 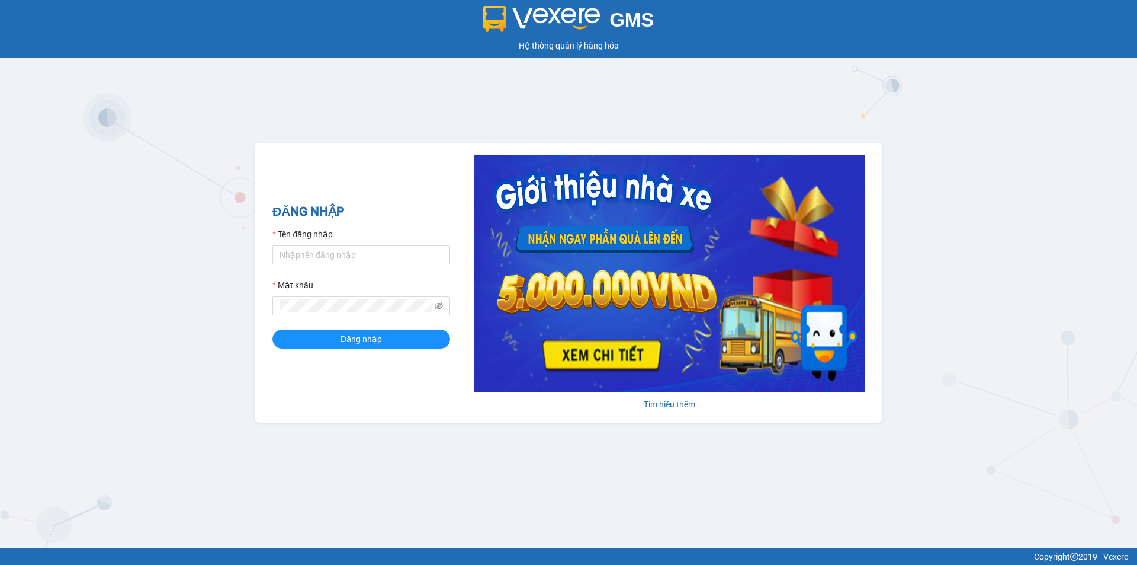 What do you see at coordinates (361, 339) in the screenshot?
I see `button: Đăng nhập` at bounding box center [361, 339].